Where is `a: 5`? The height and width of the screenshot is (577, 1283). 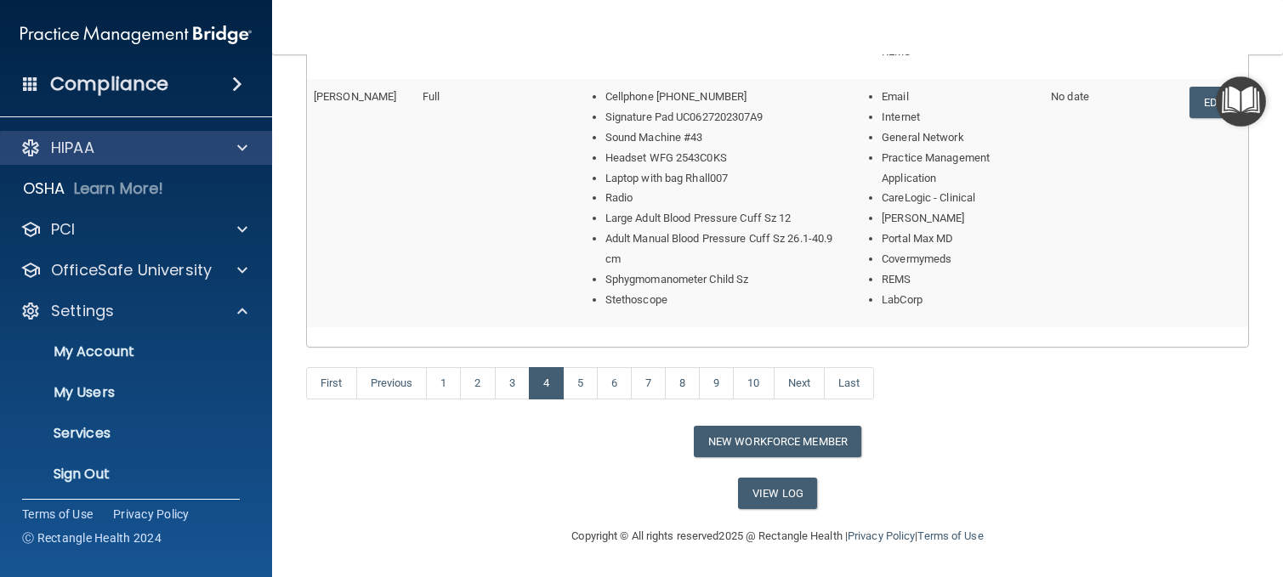 a: 5 is located at coordinates (580, 383).